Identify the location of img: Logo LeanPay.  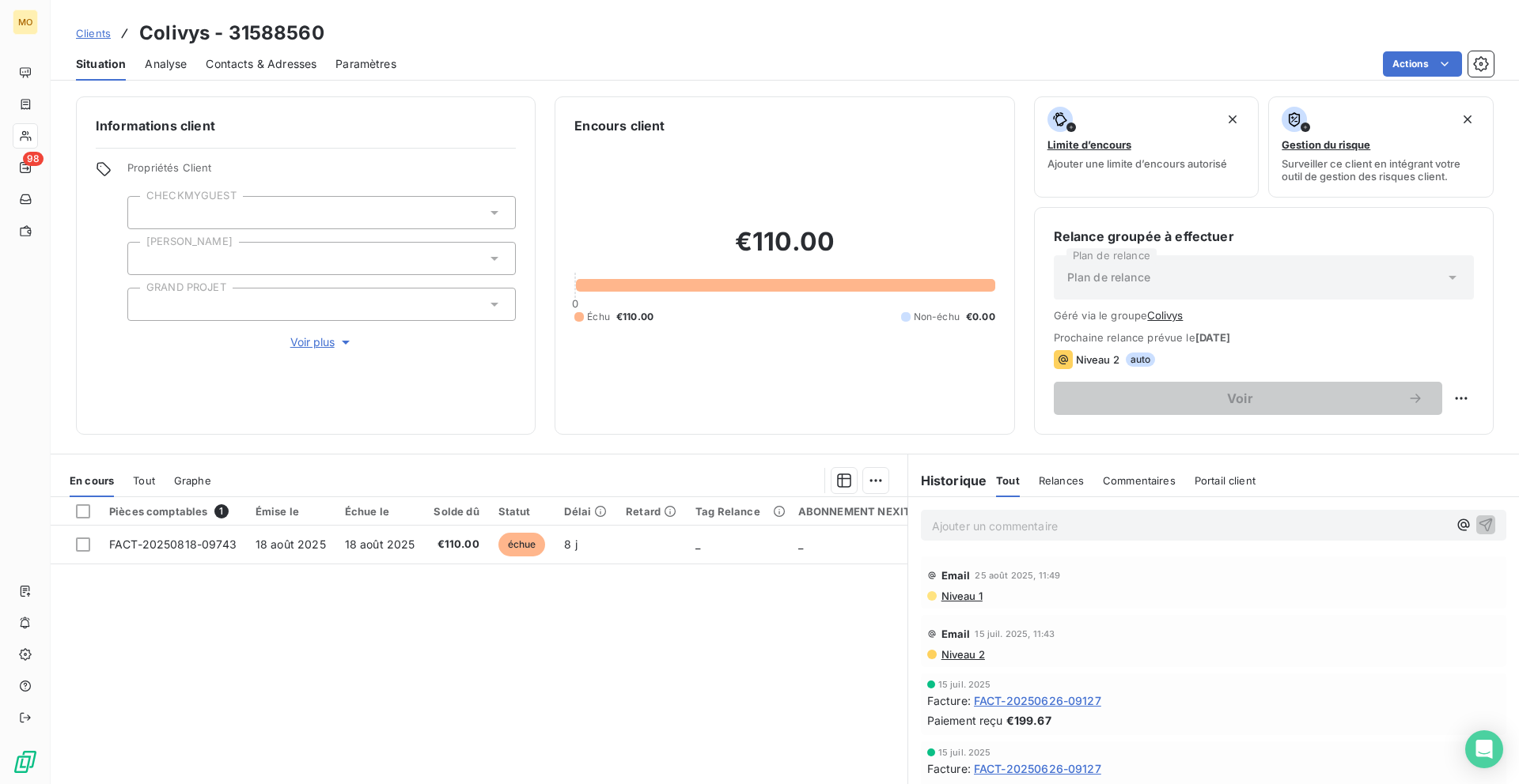
(26, 762).